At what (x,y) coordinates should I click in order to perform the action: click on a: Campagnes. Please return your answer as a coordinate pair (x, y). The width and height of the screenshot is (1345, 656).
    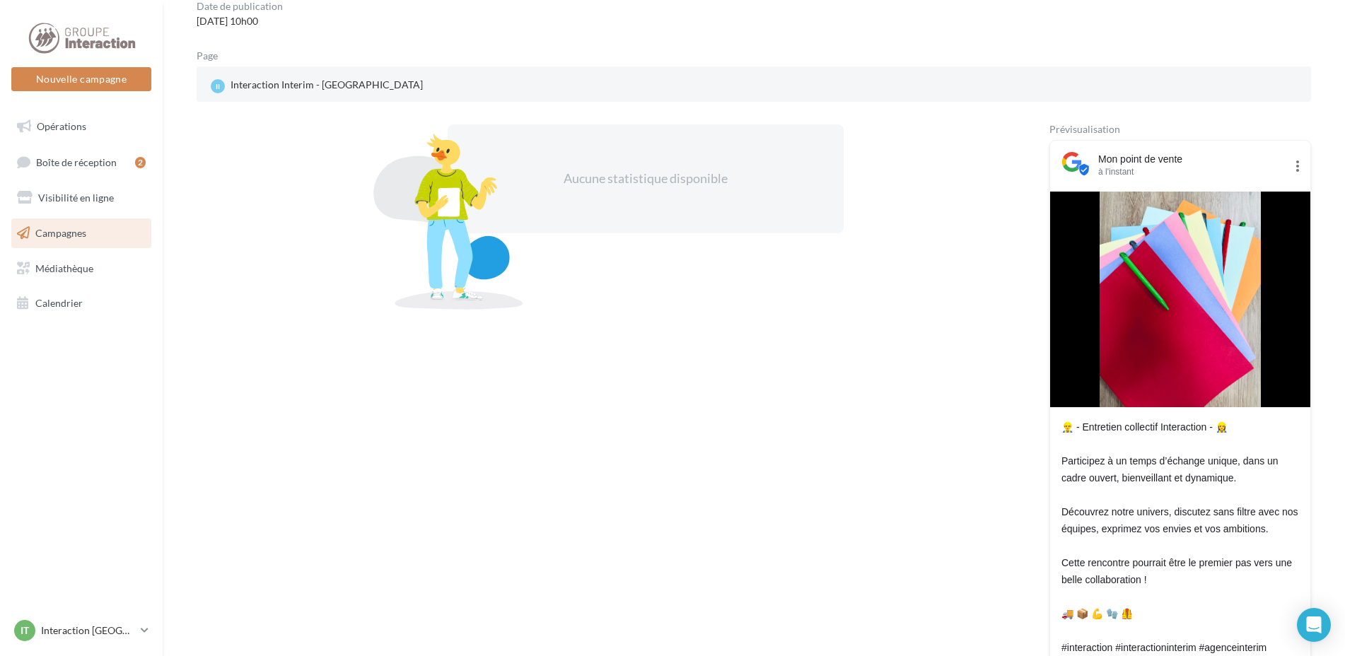
    Looking at the image, I should click on (81, 233).